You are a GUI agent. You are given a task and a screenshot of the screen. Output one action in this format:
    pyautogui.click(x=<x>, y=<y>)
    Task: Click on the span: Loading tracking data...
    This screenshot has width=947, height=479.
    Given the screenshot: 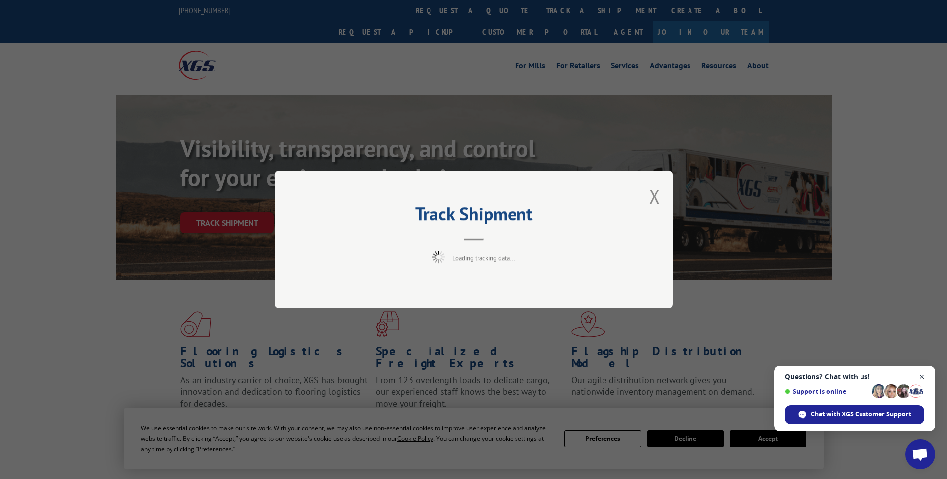 What is the action you would take?
    pyautogui.click(x=483, y=257)
    